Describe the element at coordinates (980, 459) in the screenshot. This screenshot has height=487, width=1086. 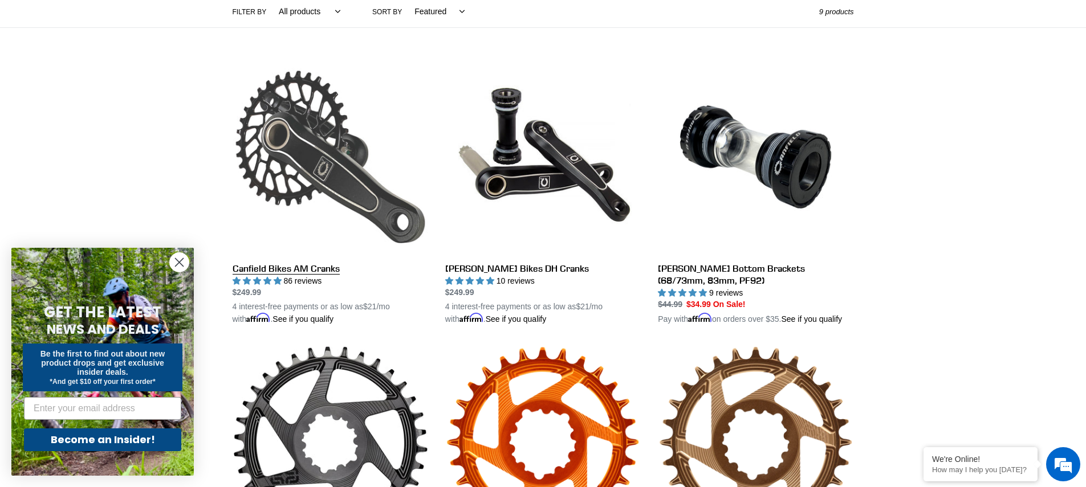
I see `div: We're Online!` at that location.